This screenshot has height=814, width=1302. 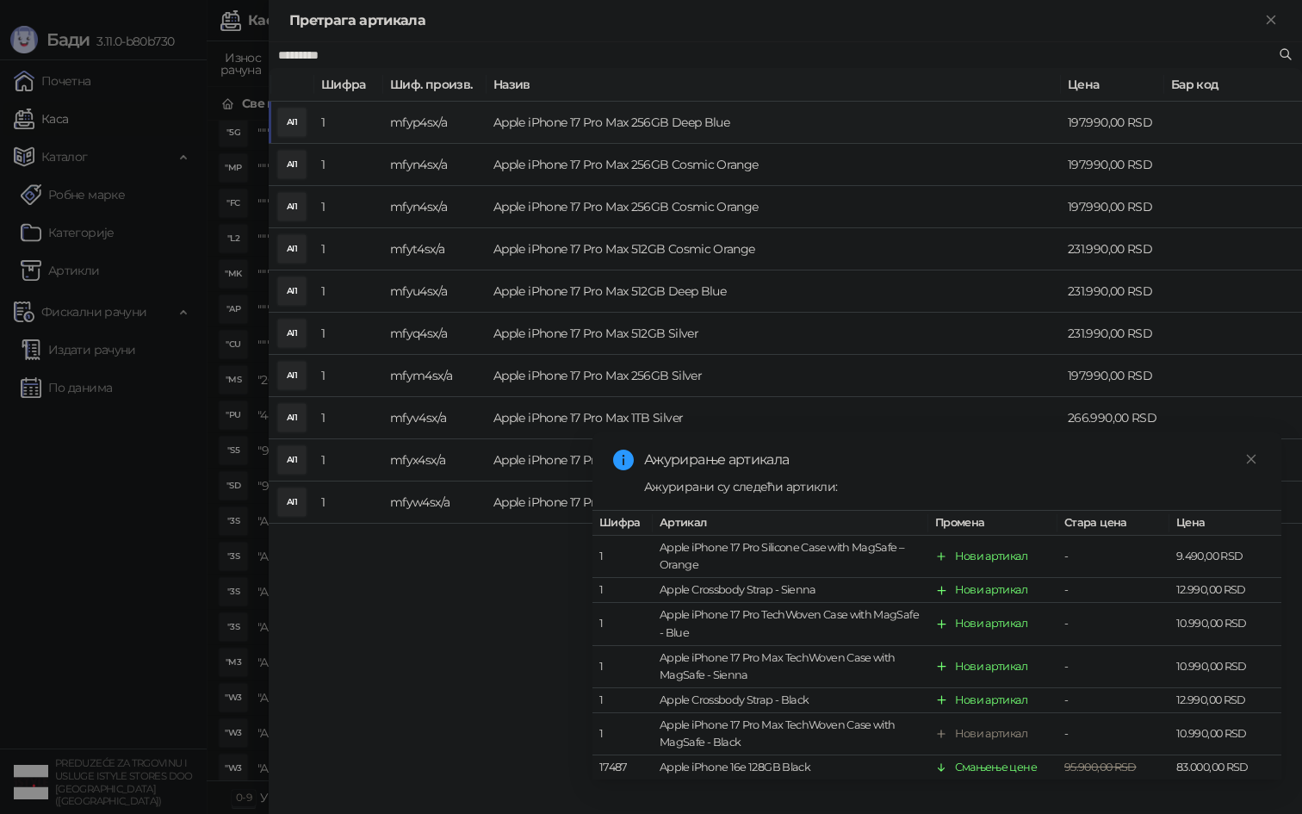 I want to click on td: mfyp4sx/a, so click(x=435, y=122).